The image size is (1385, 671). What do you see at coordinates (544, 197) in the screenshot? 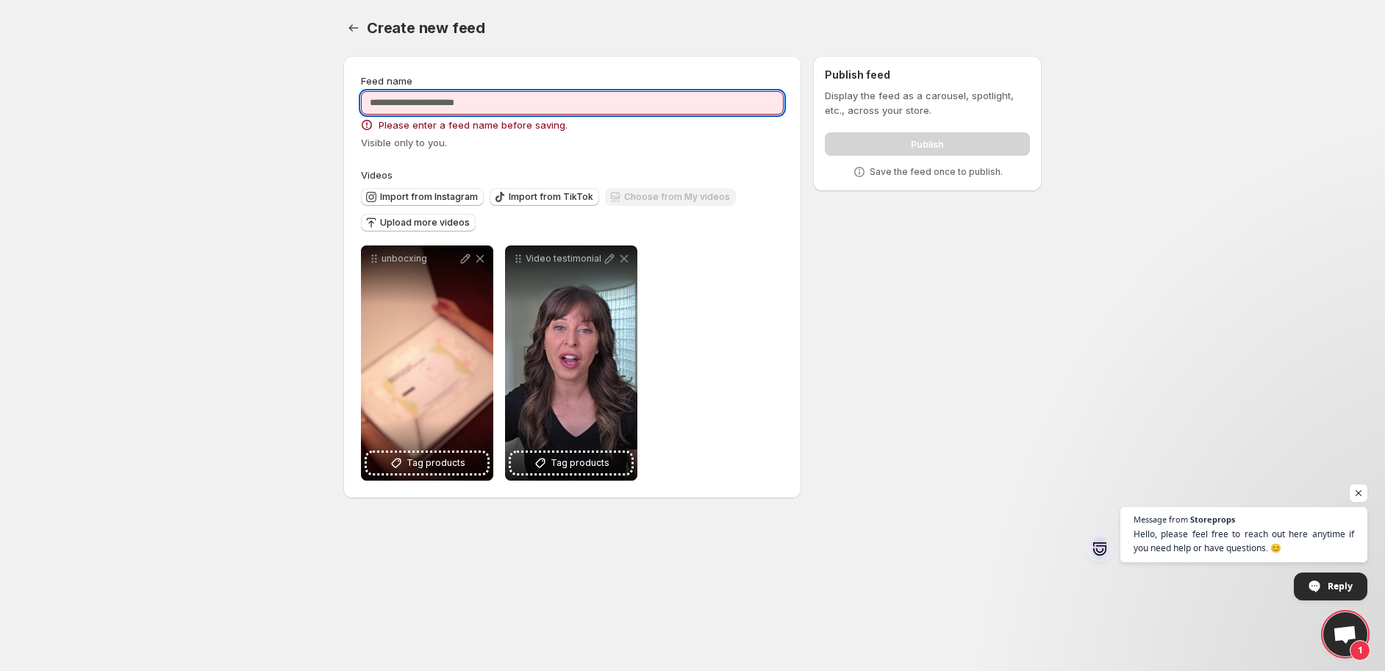
I see `button: Import from TikTok` at bounding box center [544, 197].